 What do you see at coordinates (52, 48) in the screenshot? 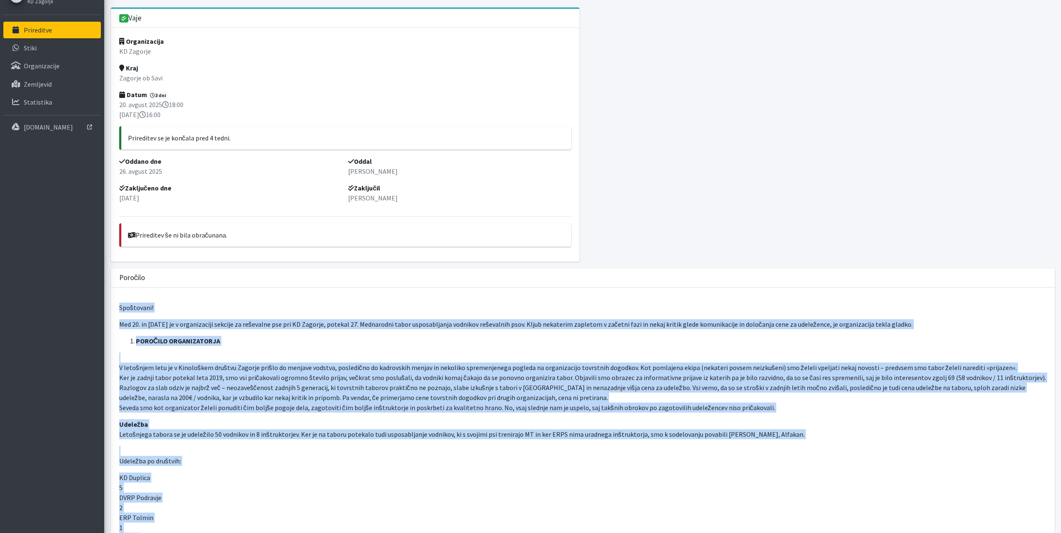
I see `a: Stiki` at bounding box center [52, 48].